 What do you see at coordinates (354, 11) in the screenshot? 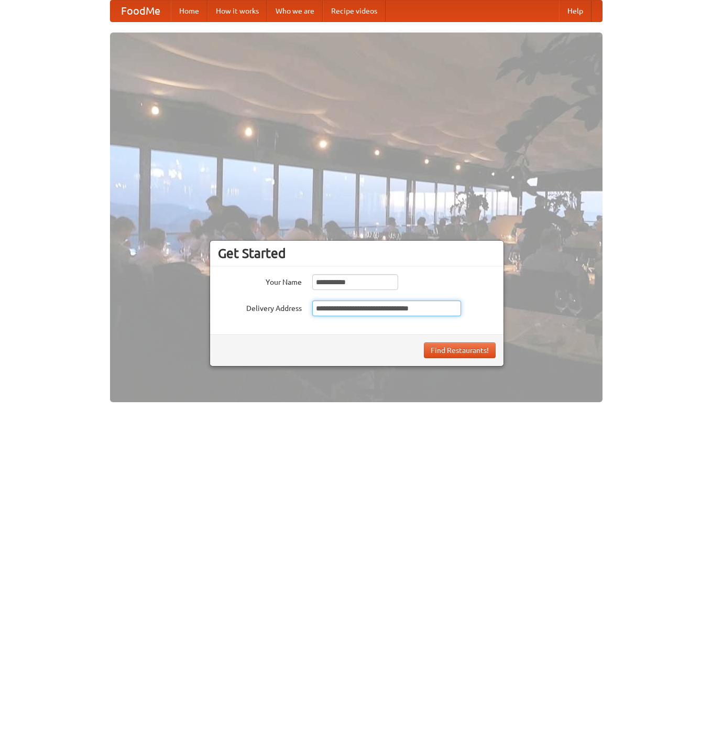
I see `a: Recipe videos` at bounding box center [354, 11].